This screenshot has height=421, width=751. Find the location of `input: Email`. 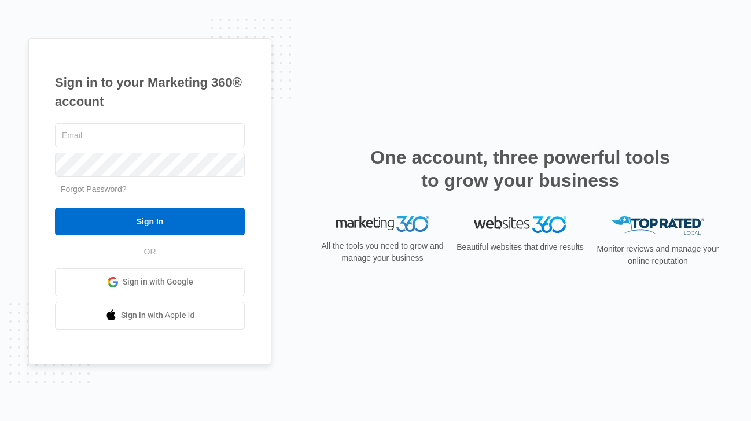

input: Email is located at coordinates (150, 135).